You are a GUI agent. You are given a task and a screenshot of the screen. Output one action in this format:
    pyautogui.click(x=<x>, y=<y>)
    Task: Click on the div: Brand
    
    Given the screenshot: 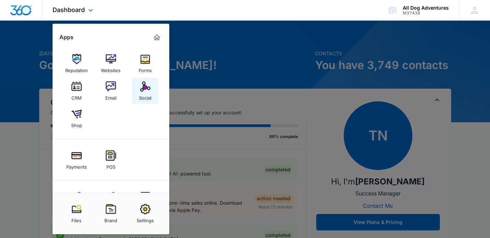 What is the action you would take?
    pyautogui.click(x=111, y=219)
    